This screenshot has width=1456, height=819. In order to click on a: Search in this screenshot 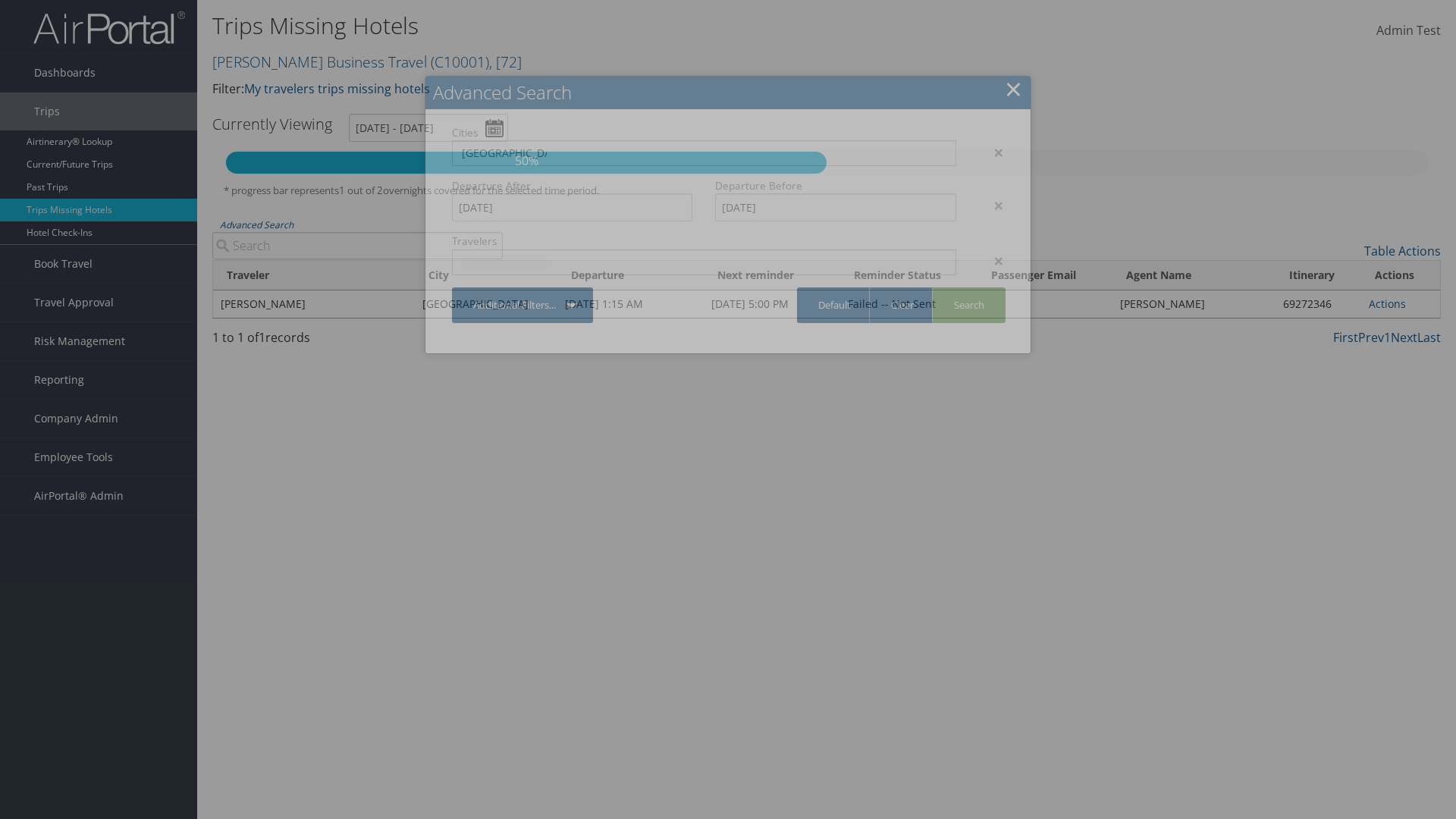, I will do `click(969, 305)`.